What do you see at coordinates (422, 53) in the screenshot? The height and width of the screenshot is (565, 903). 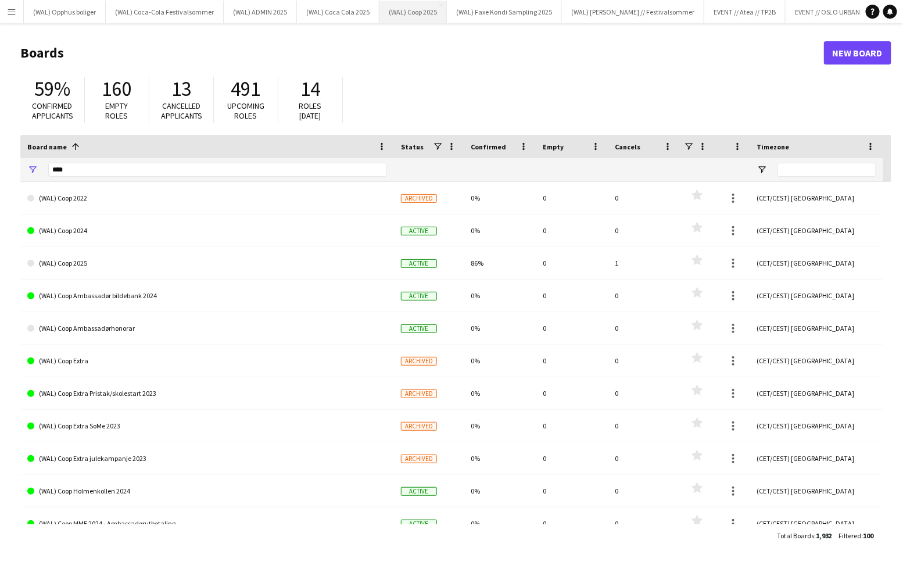 I see `h1: Boards` at bounding box center [422, 53].